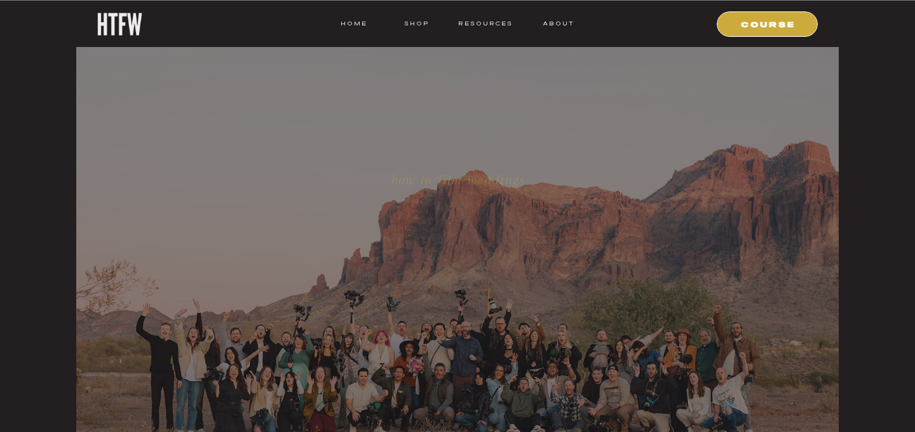 The image size is (915, 432). What do you see at coordinates (354, 24) in the screenshot?
I see `a: HOME` at bounding box center [354, 24].